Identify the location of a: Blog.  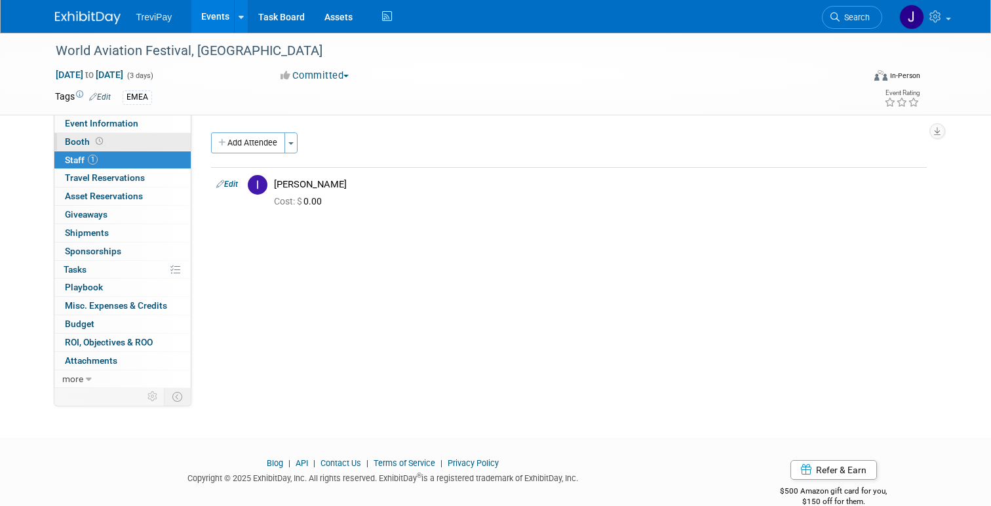
(275, 463).